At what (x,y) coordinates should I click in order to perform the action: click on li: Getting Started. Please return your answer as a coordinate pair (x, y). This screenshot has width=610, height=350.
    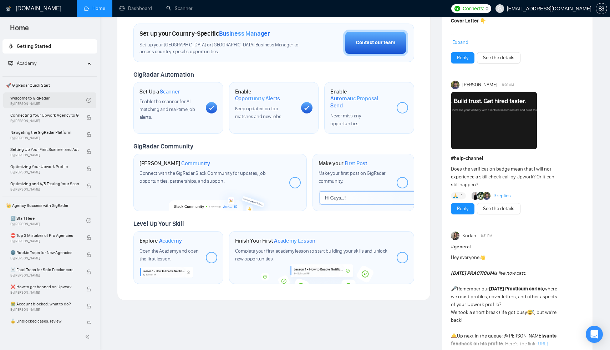
    Looking at the image, I should click on (50, 46).